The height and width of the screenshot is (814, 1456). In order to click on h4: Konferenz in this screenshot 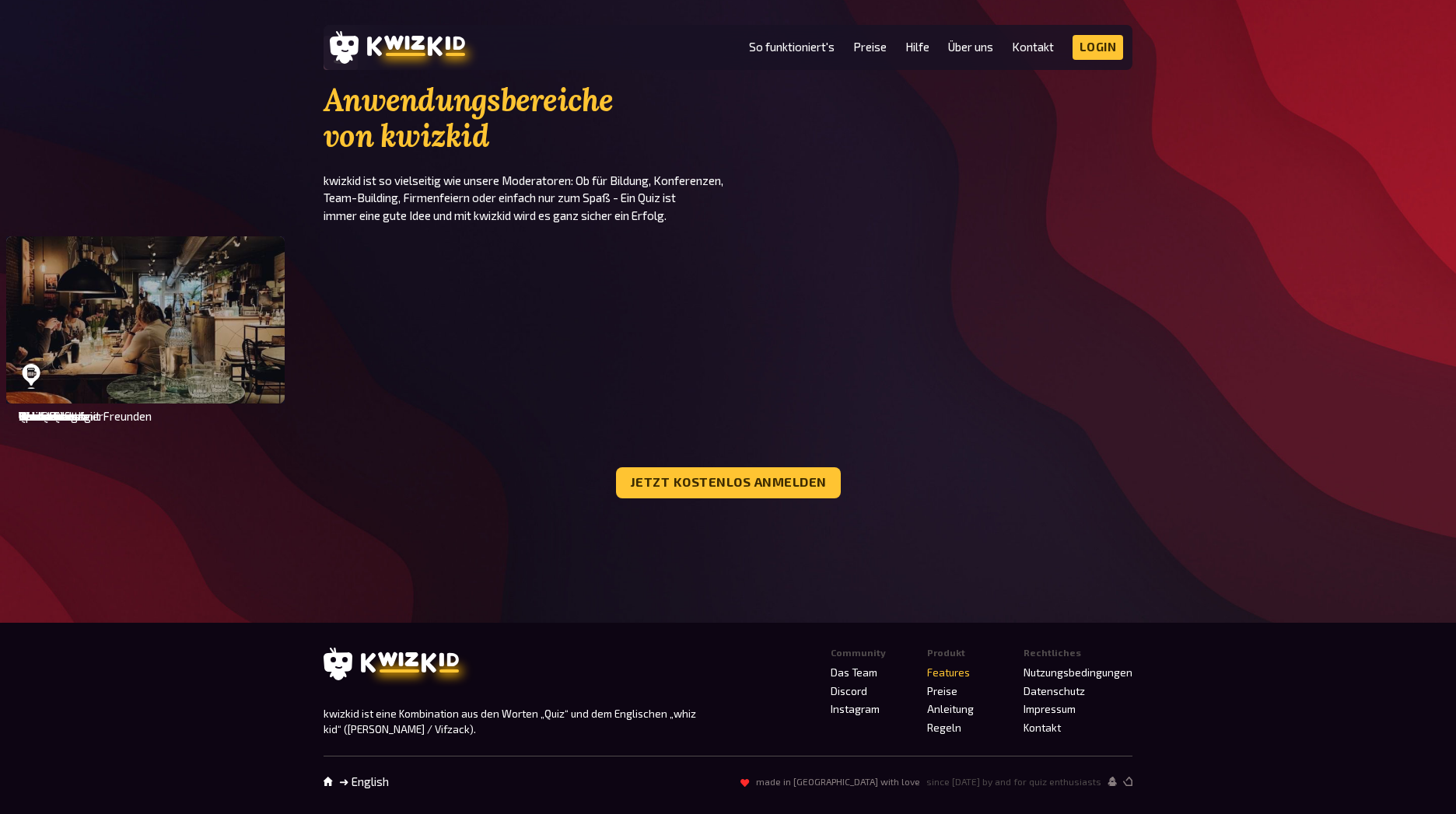, I will do `click(1306, 416)`.